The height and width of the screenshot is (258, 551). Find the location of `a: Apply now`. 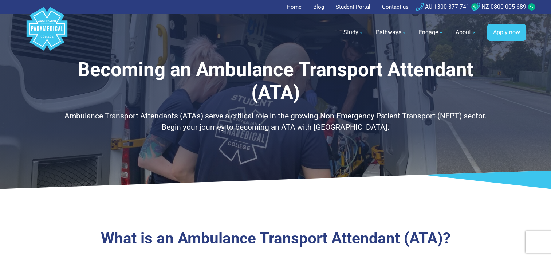

a: Apply now is located at coordinates (506, 32).